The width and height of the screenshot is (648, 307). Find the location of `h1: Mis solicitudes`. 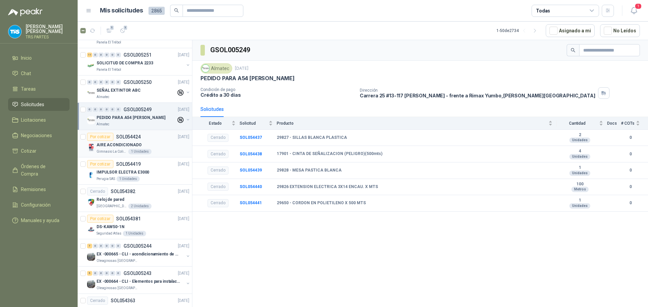

h1: Mis solicitudes is located at coordinates (121, 10).